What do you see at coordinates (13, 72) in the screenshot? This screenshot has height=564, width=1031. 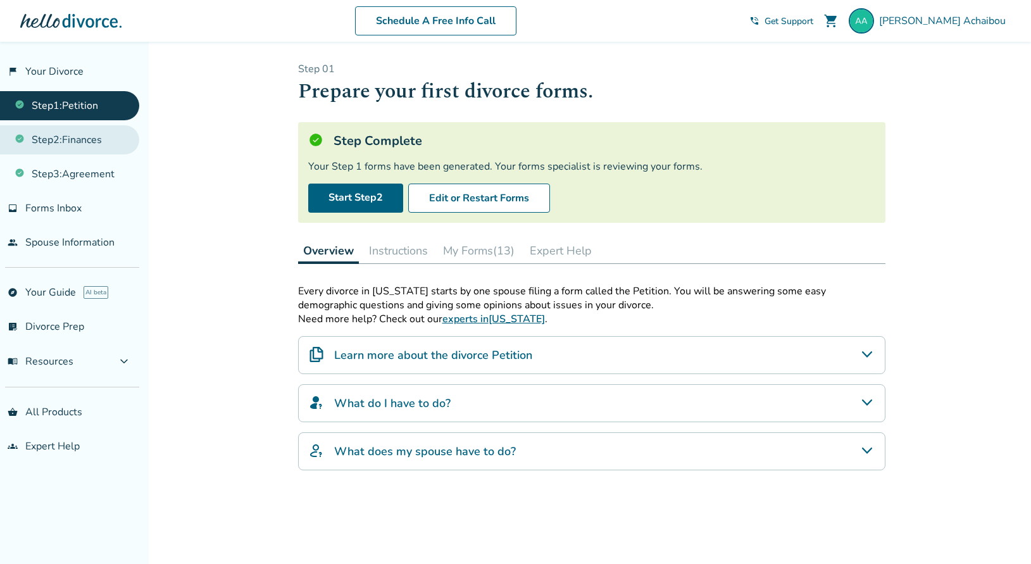 I see `span: flag_2` at bounding box center [13, 72].